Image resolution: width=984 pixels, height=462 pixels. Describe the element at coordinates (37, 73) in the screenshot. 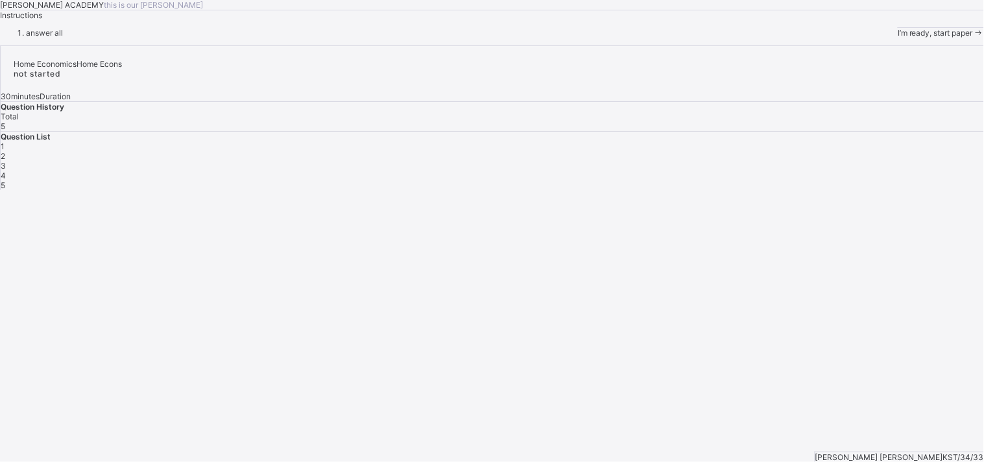

I see `span: not started` at that location.